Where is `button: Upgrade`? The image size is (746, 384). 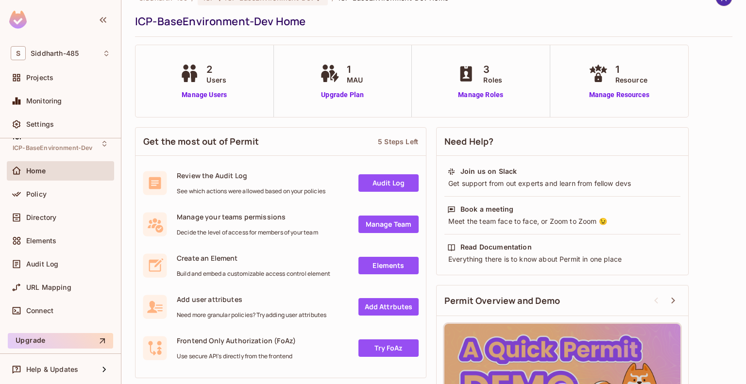
button: Upgrade is located at coordinates (60, 341).